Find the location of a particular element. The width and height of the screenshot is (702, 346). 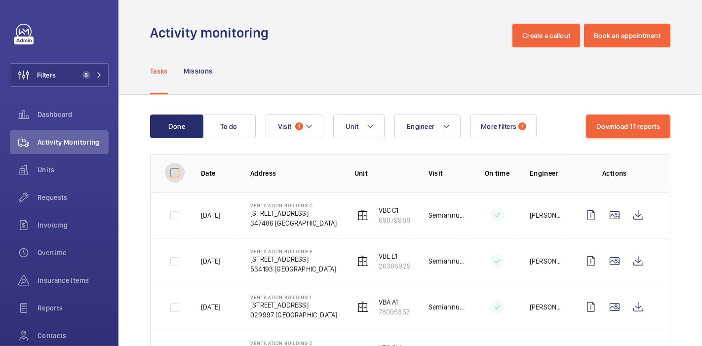

h1: Activity monitoring is located at coordinates (212, 33).